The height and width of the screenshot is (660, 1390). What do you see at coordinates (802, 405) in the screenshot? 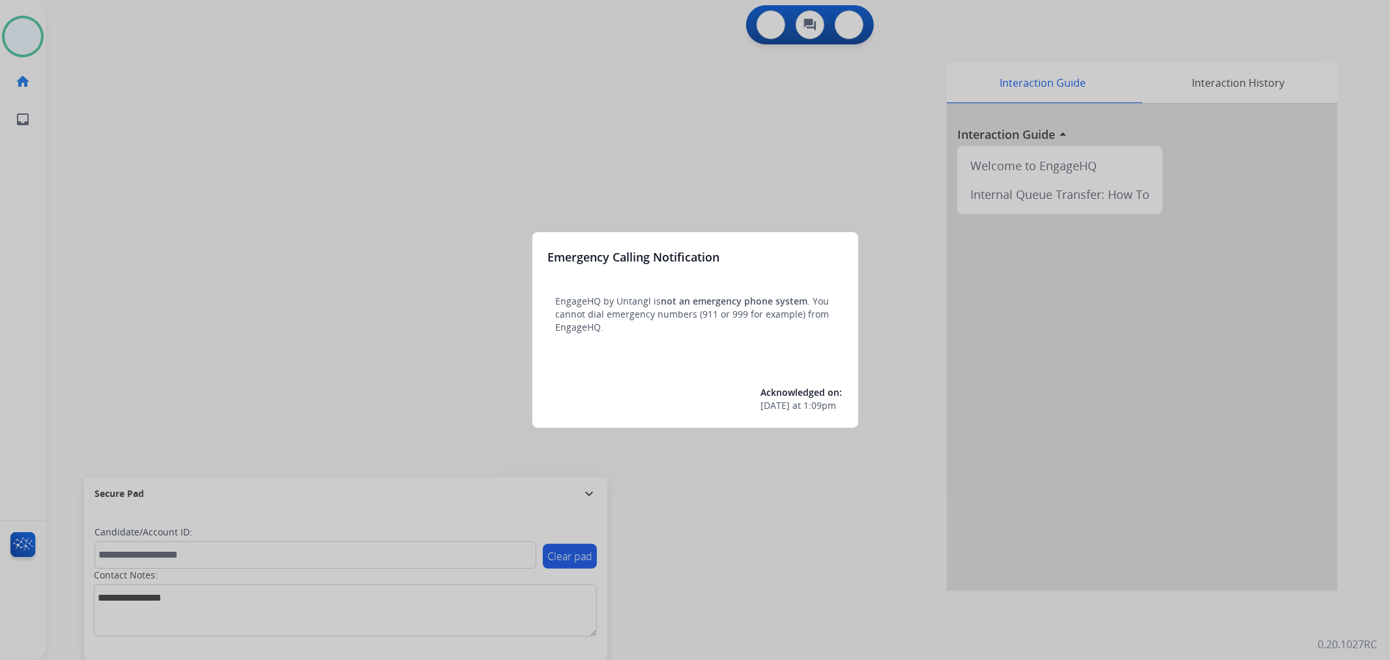
I see `div: at` at bounding box center [802, 405].